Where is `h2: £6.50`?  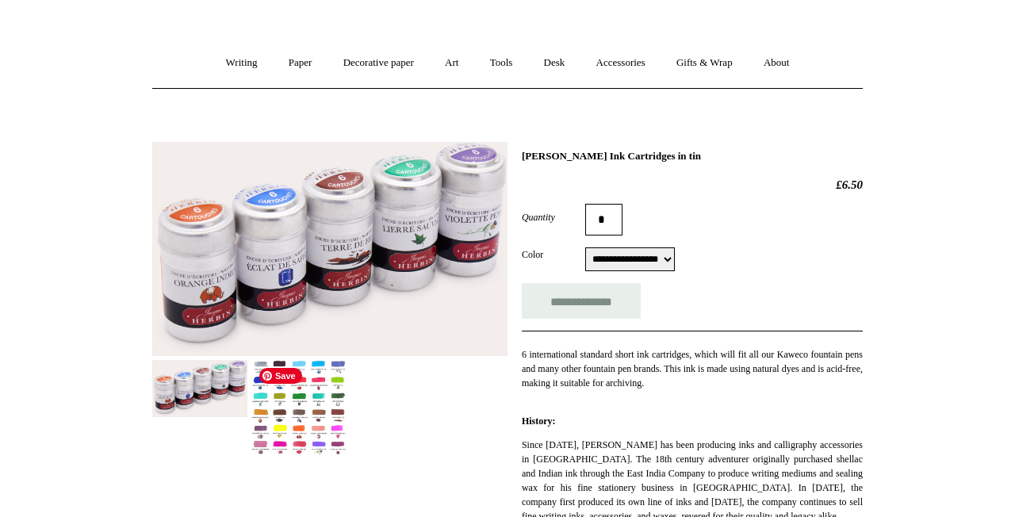 h2: £6.50 is located at coordinates (692, 185).